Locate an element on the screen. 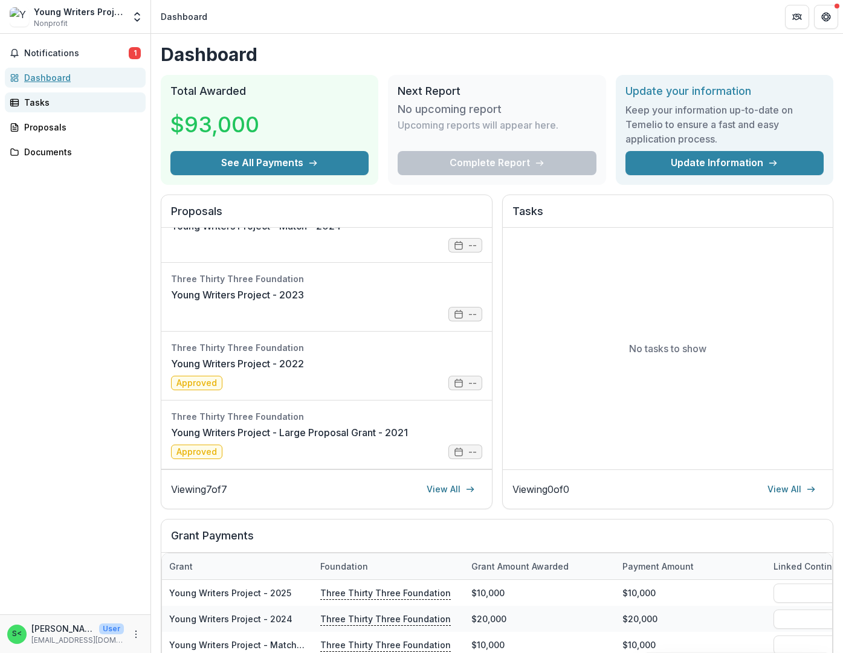  h1: Dashboard is located at coordinates (497, 54).